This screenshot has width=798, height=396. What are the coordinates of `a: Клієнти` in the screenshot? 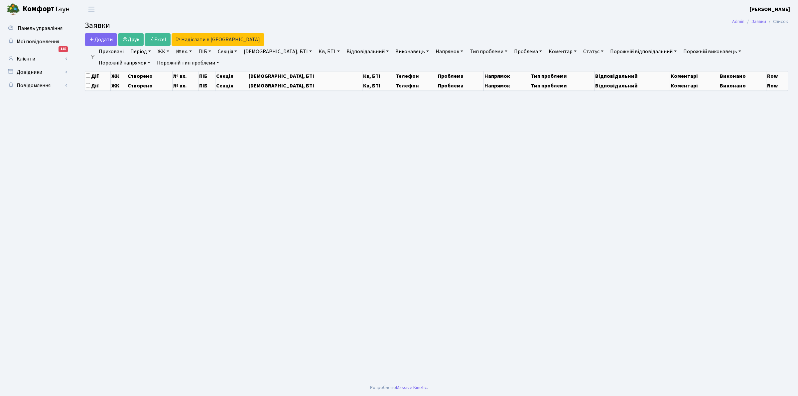 It's located at (37, 59).